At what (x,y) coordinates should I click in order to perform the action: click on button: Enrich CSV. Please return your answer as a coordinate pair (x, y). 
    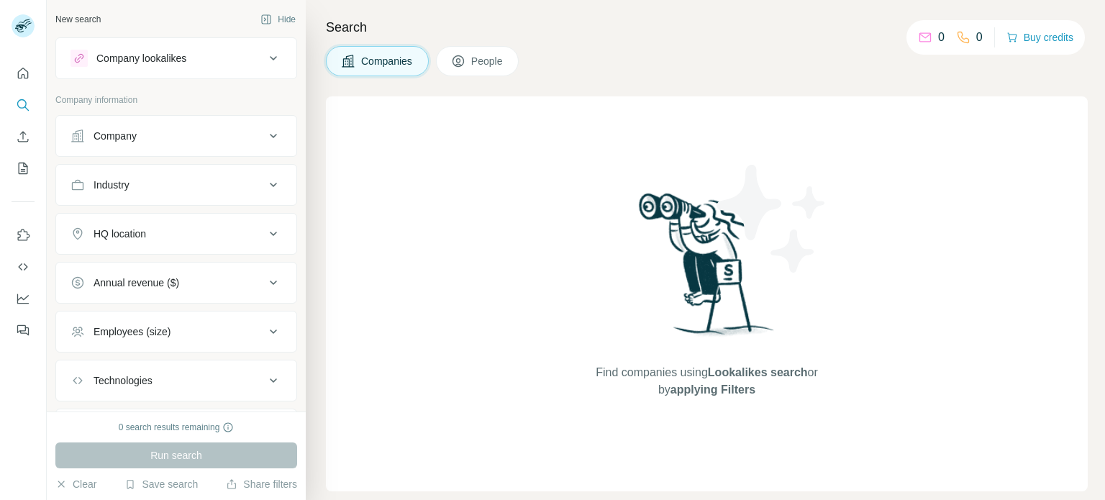
    Looking at the image, I should click on (23, 137).